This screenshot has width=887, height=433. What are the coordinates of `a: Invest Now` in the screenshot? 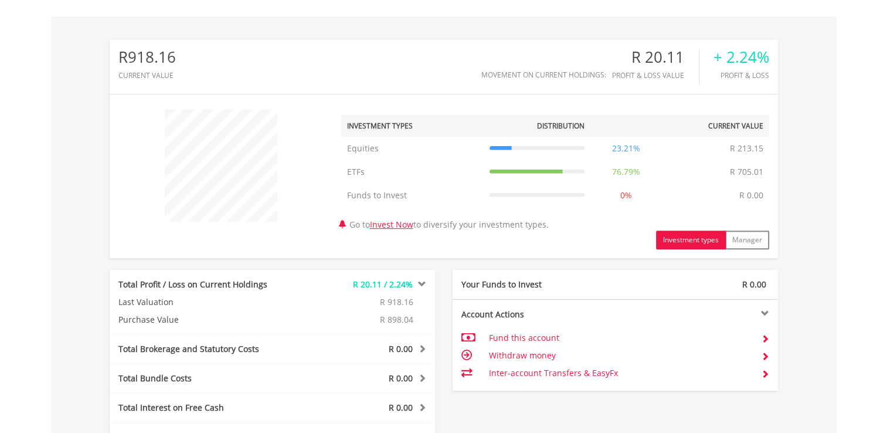 It's located at (392, 224).